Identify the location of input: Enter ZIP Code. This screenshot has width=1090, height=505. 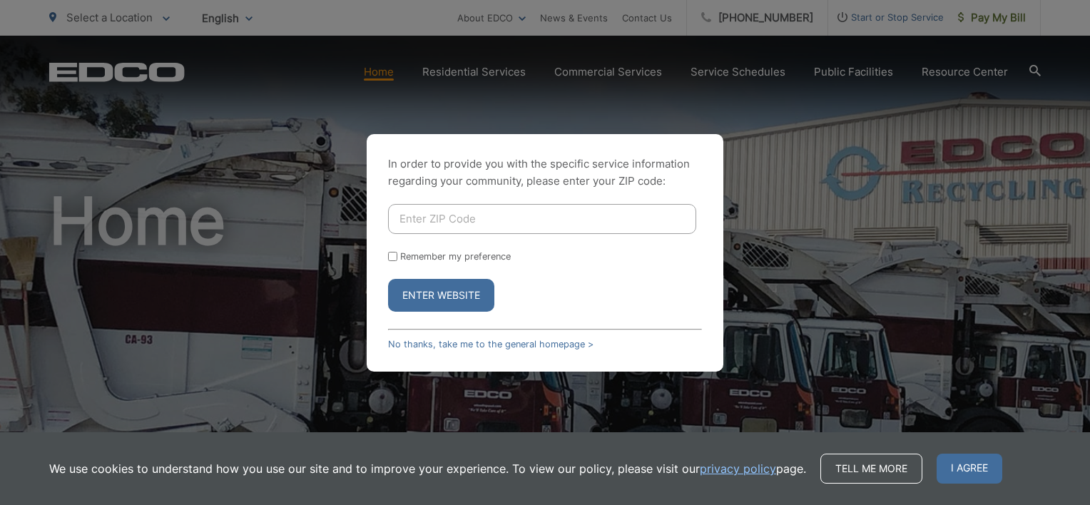
(542, 219).